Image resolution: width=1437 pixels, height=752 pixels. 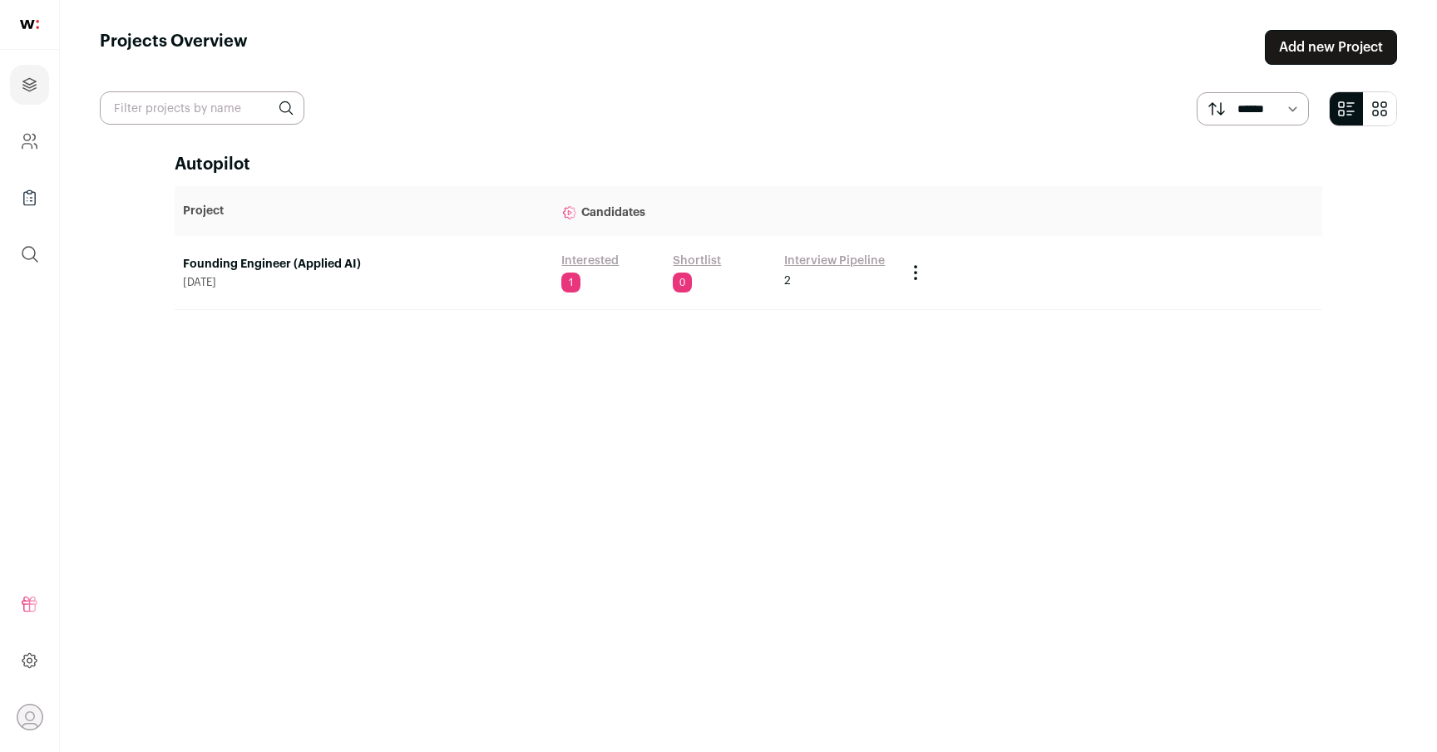 What do you see at coordinates (174, 47) in the screenshot?
I see `h1: Projects Overview` at bounding box center [174, 47].